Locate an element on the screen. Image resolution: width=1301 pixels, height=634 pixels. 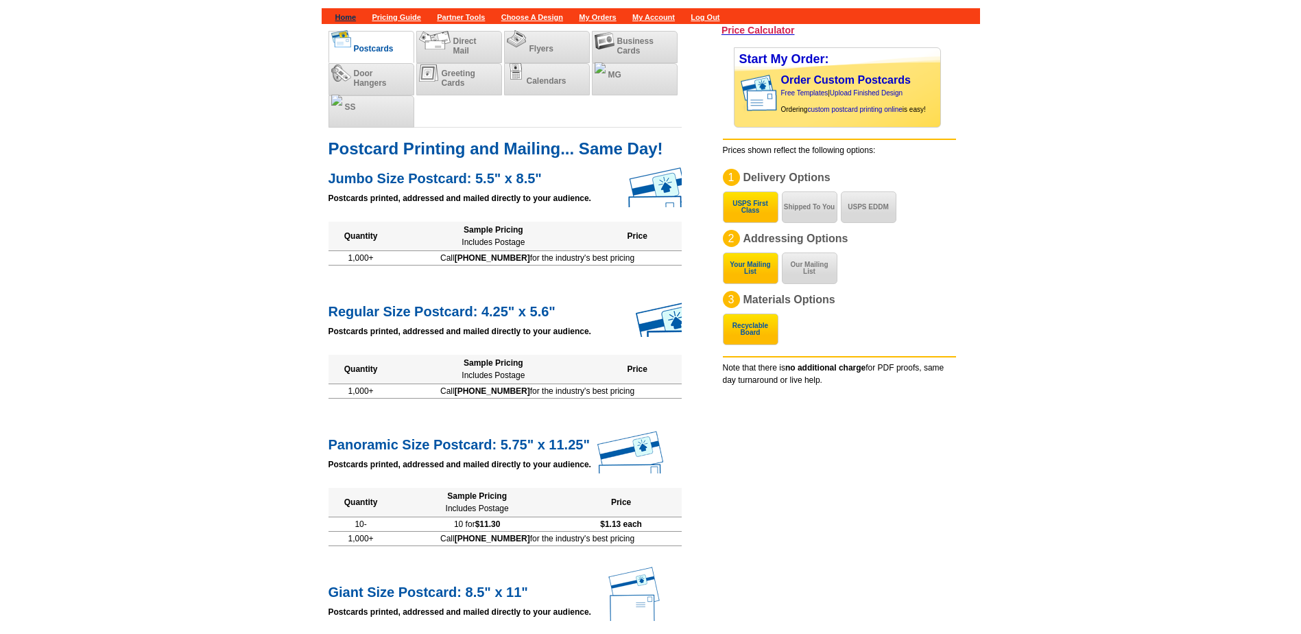
span: Door Hangers is located at coordinates (370, 78).